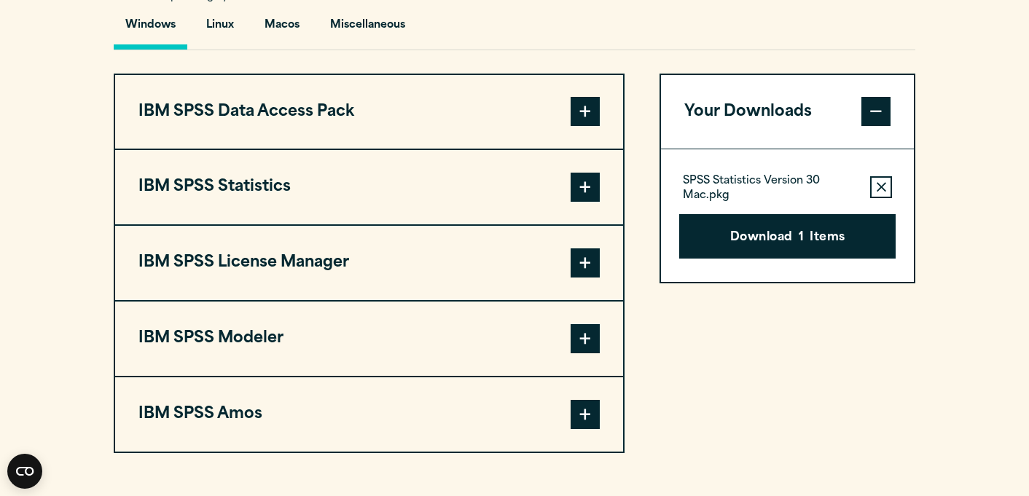  Describe the element at coordinates (282, 28) in the screenshot. I see `button: Macos` at that location.